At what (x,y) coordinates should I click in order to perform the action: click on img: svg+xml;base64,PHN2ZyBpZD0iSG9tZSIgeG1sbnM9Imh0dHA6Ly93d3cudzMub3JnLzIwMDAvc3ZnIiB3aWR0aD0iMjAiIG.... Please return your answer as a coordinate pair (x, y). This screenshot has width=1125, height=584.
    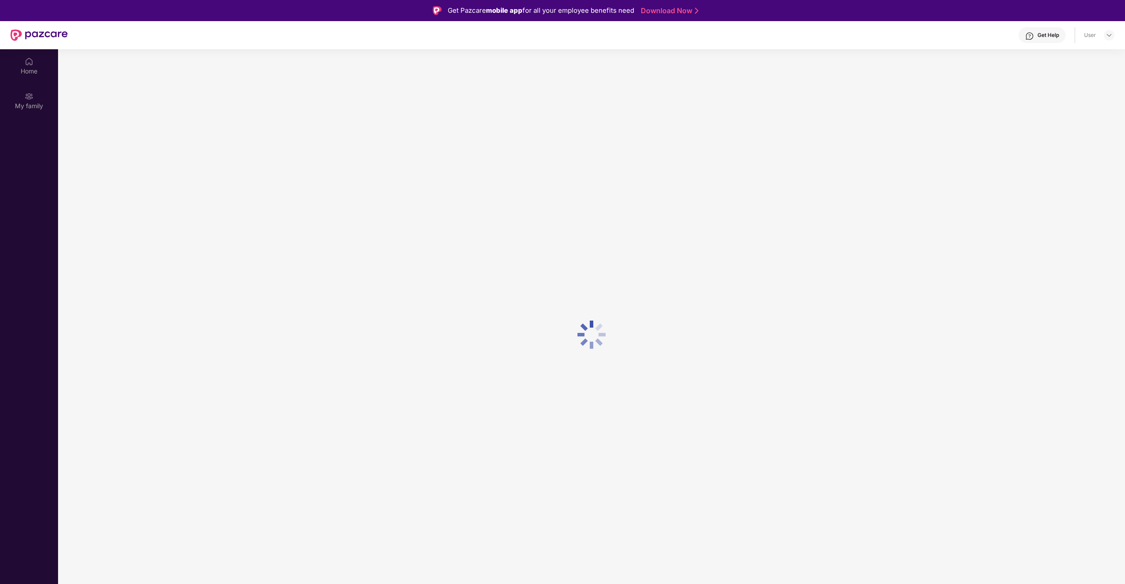
    Looking at the image, I should click on (29, 62).